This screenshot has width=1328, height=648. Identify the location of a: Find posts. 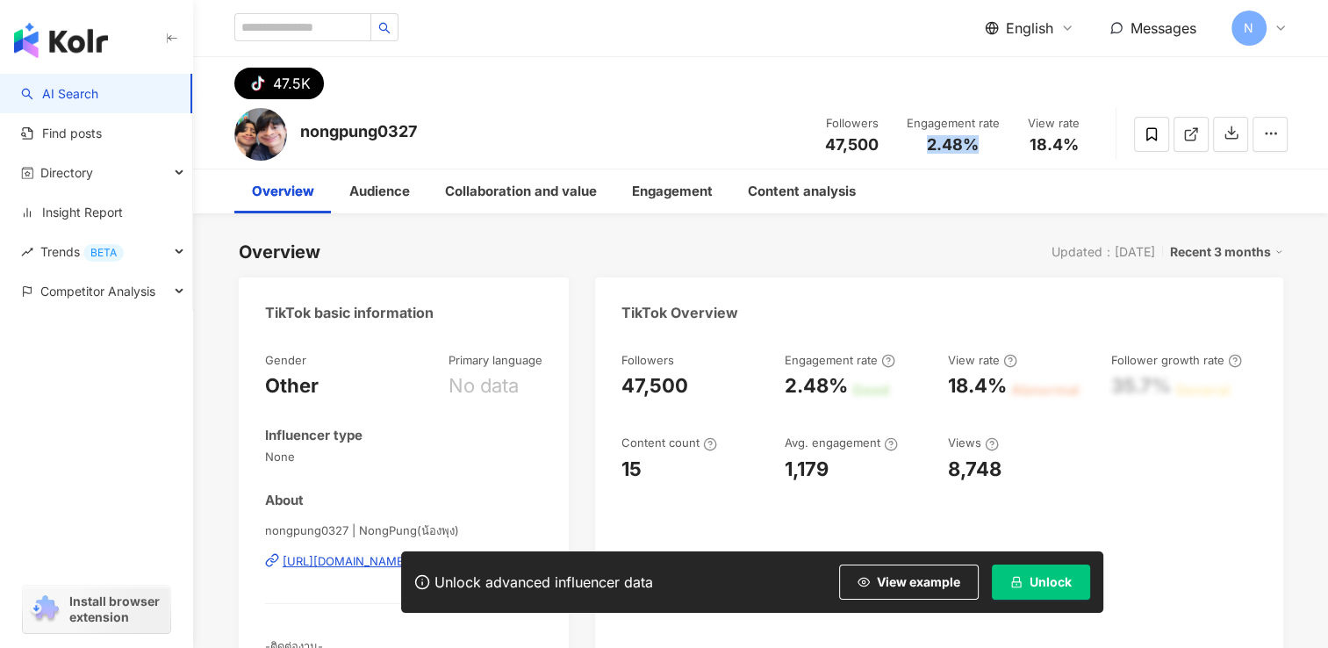
(61, 133).